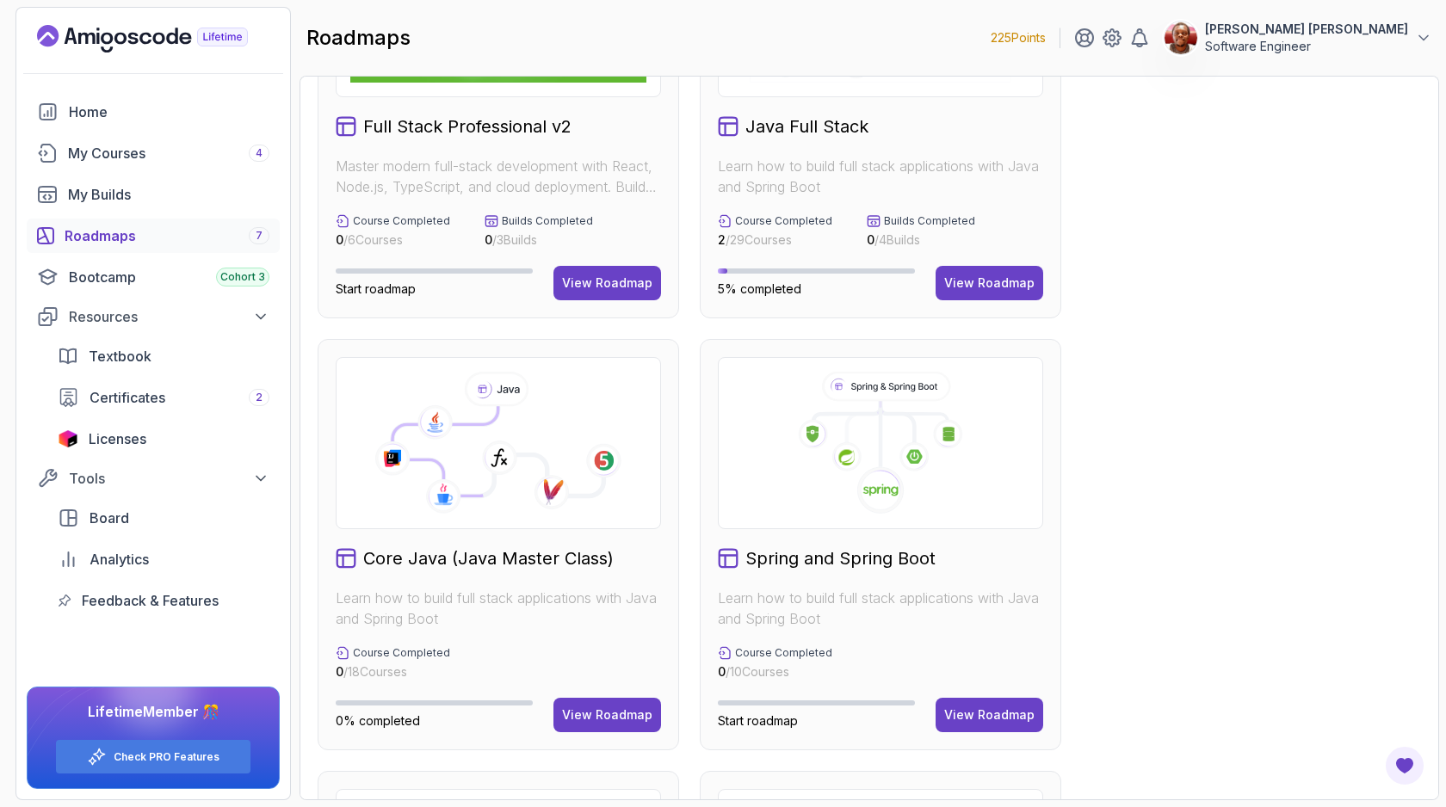 The image size is (1446, 807). I want to click on a: certificates, so click(164, 398).